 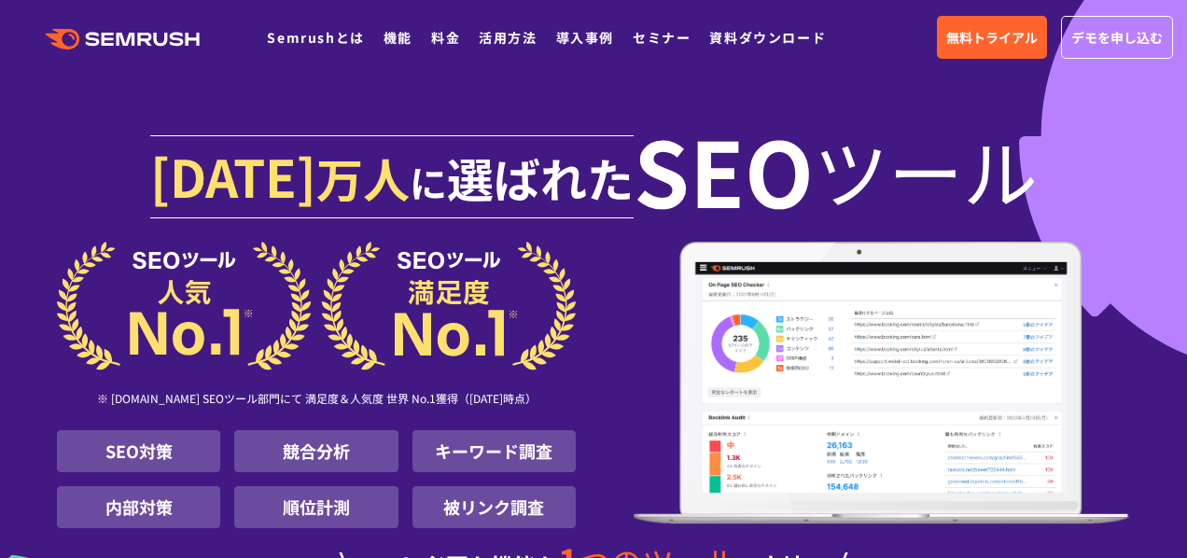 What do you see at coordinates (445, 37) in the screenshot?
I see `a: 料金` at bounding box center [445, 37].